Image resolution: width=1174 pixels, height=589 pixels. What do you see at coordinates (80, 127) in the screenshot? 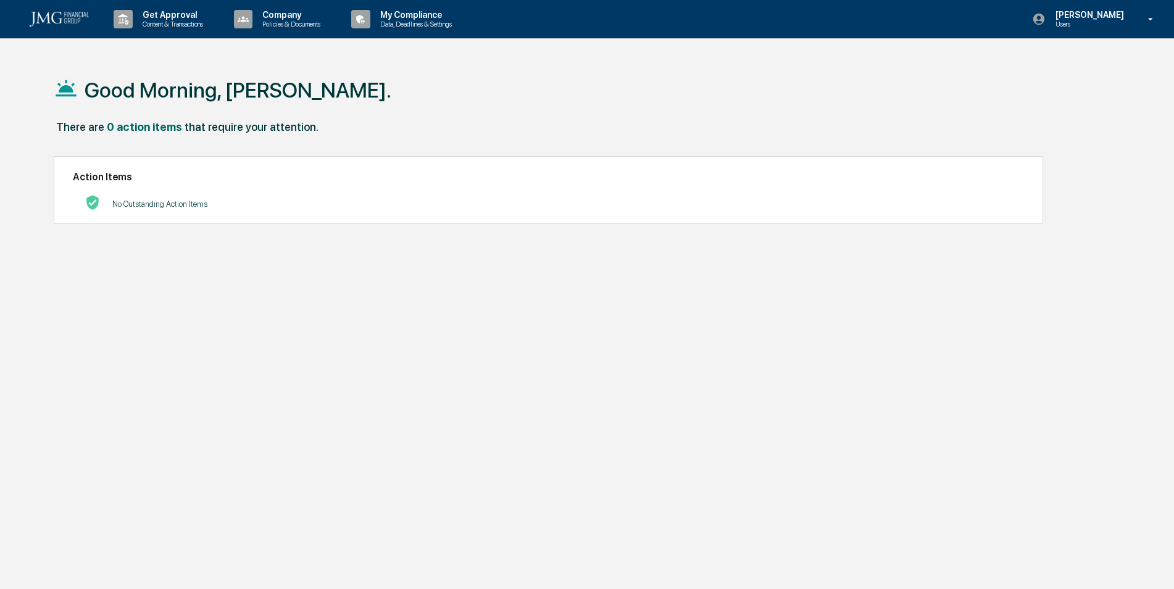
I see `div: There are` at bounding box center [80, 127].